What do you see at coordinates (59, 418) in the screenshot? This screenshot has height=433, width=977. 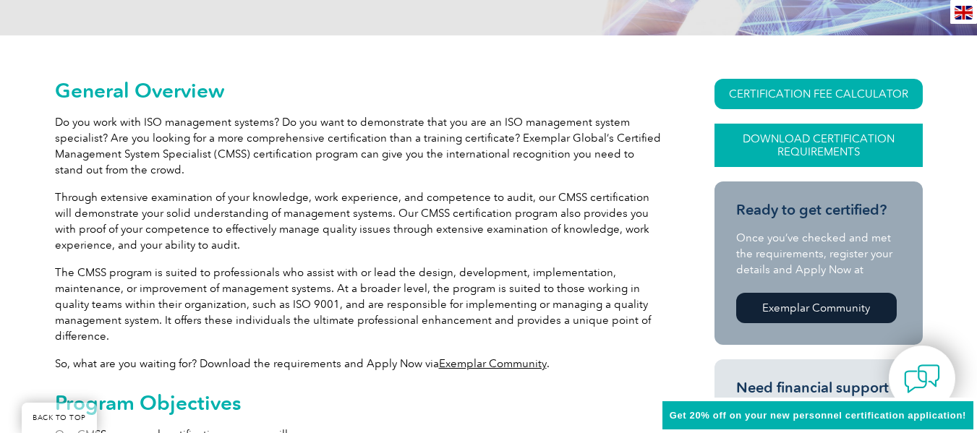 I see `a: BACK TO TOP` at bounding box center [59, 418].